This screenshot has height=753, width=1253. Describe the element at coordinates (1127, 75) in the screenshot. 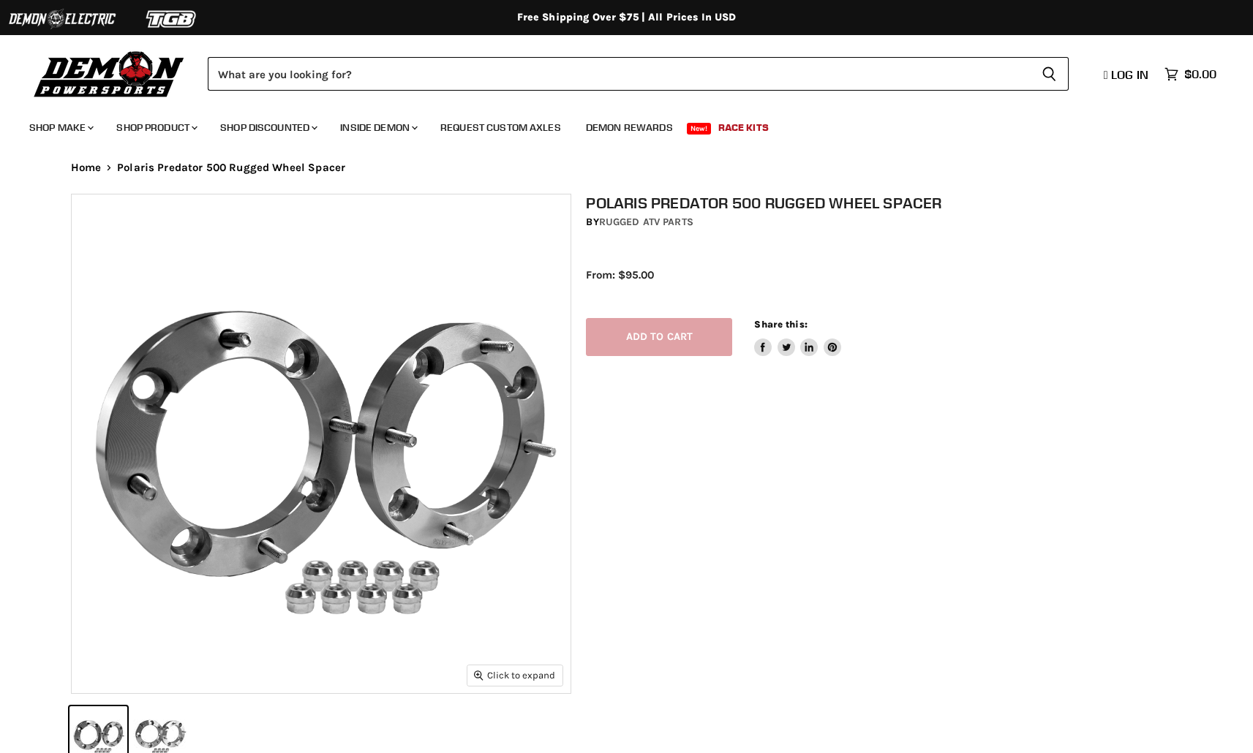

I see `a: Log in` at that location.